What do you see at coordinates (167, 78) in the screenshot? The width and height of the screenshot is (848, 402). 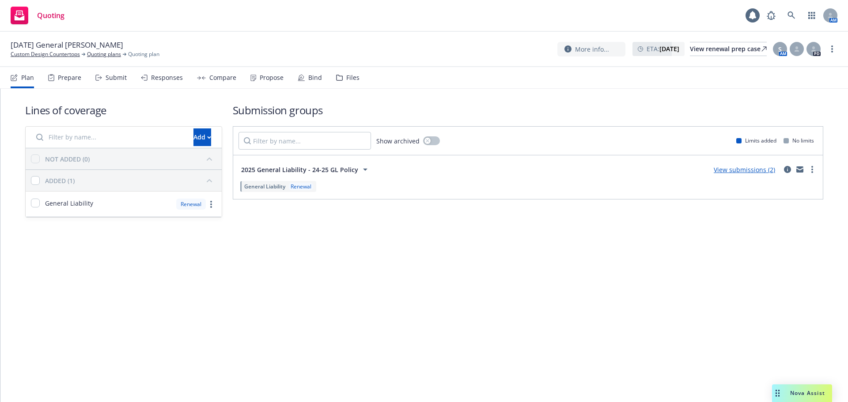 I see `div: Responses` at bounding box center [167, 78].